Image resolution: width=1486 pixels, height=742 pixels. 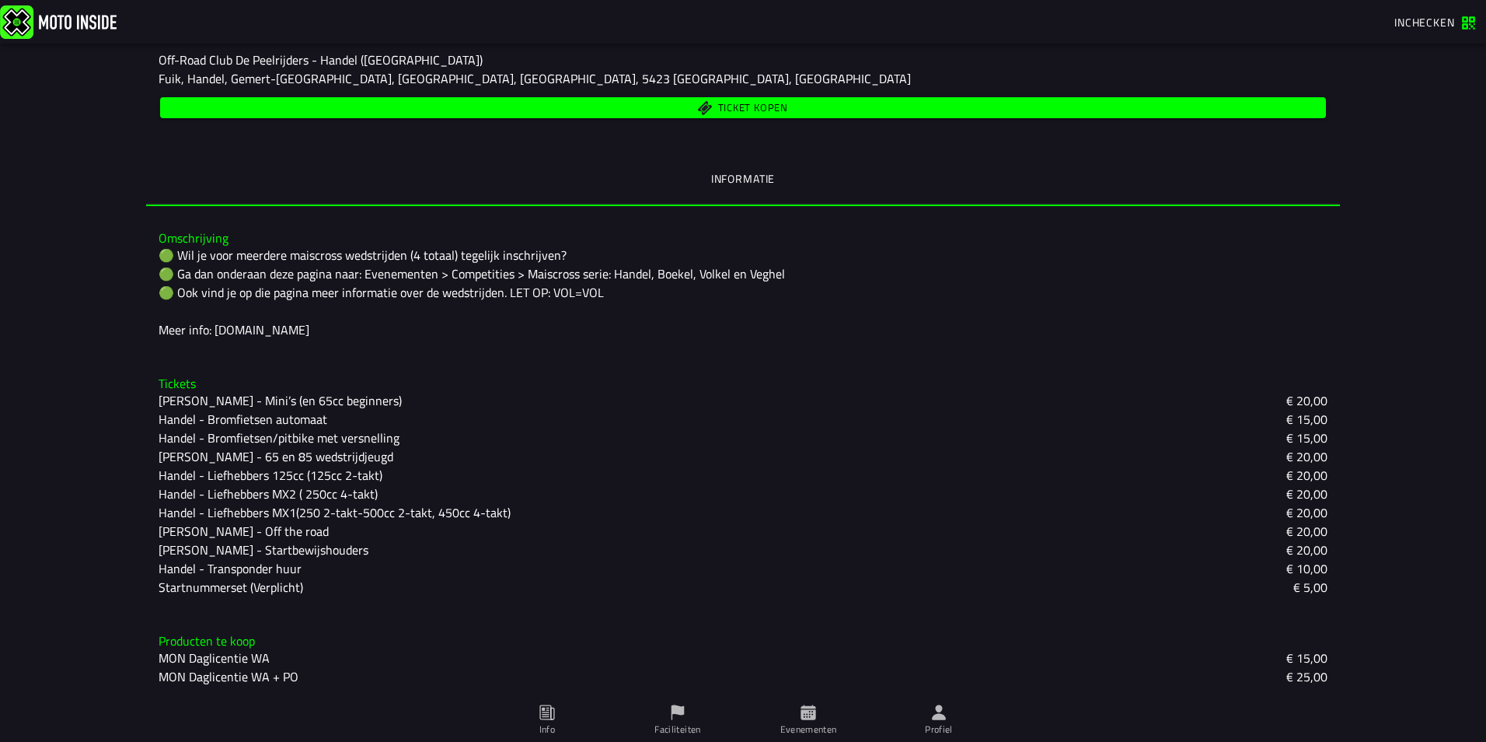 I want to click on ion-label: Evenementen, so click(x=808, y=729).